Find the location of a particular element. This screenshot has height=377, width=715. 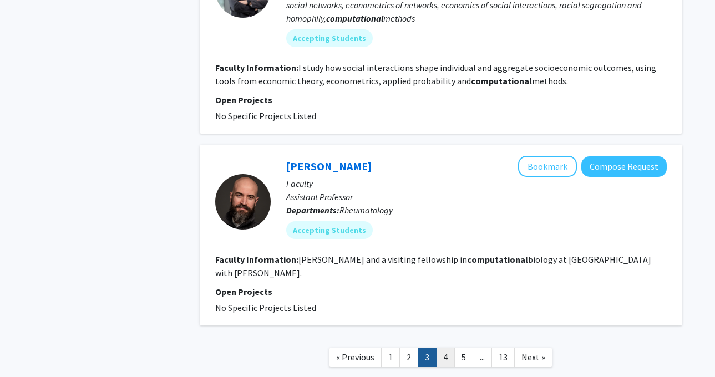

p: Faculty is located at coordinates (476, 184).